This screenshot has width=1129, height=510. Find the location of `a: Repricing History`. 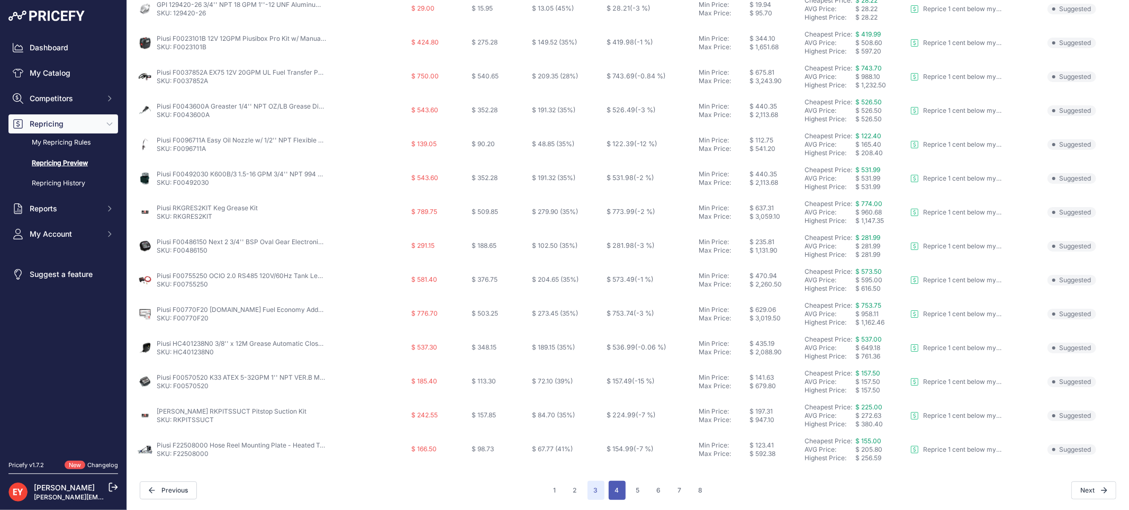

a: Repricing History is located at coordinates (63, 183).